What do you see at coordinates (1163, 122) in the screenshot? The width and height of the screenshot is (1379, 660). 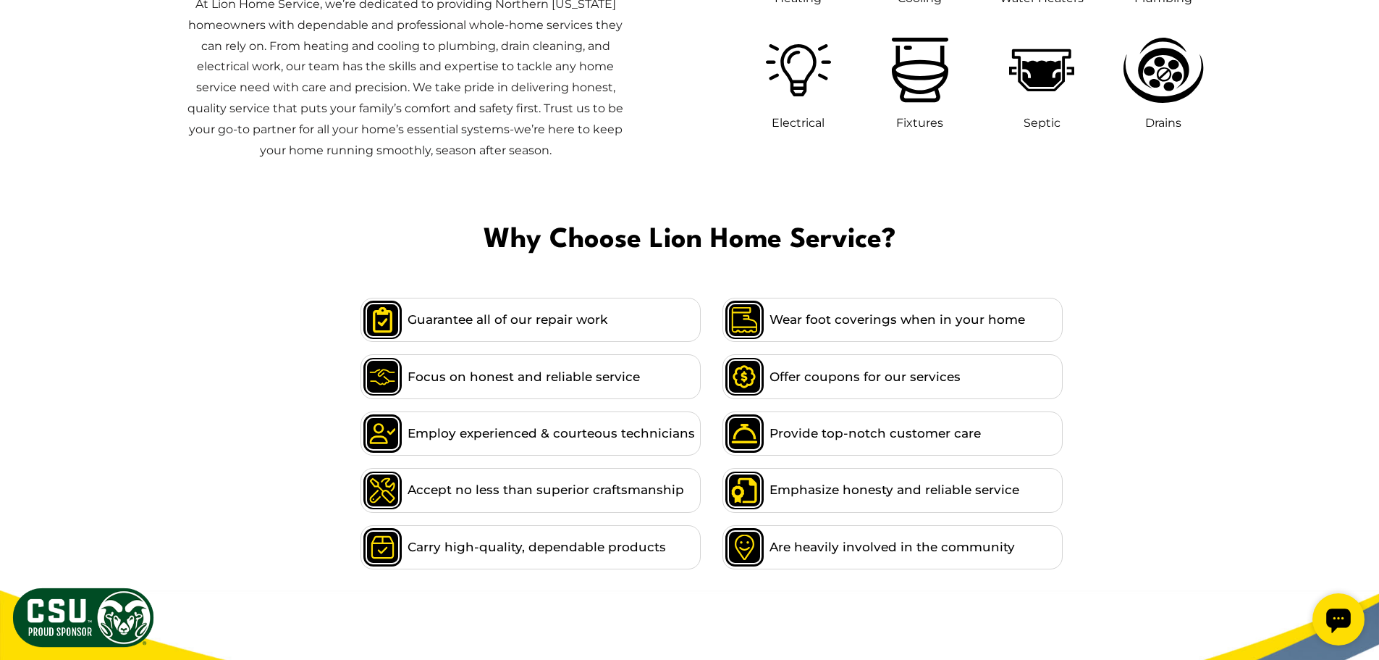 I see `span: Drains` at bounding box center [1163, 122].